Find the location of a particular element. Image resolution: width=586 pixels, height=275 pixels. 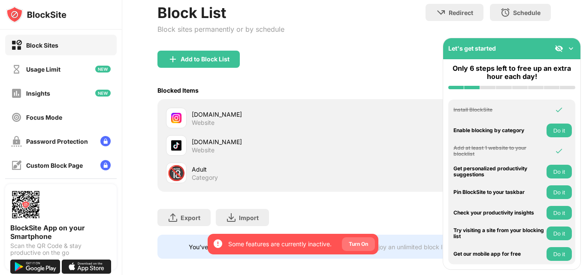

div: You’ve reached your block list limit. is located at coordinates (240, 247).